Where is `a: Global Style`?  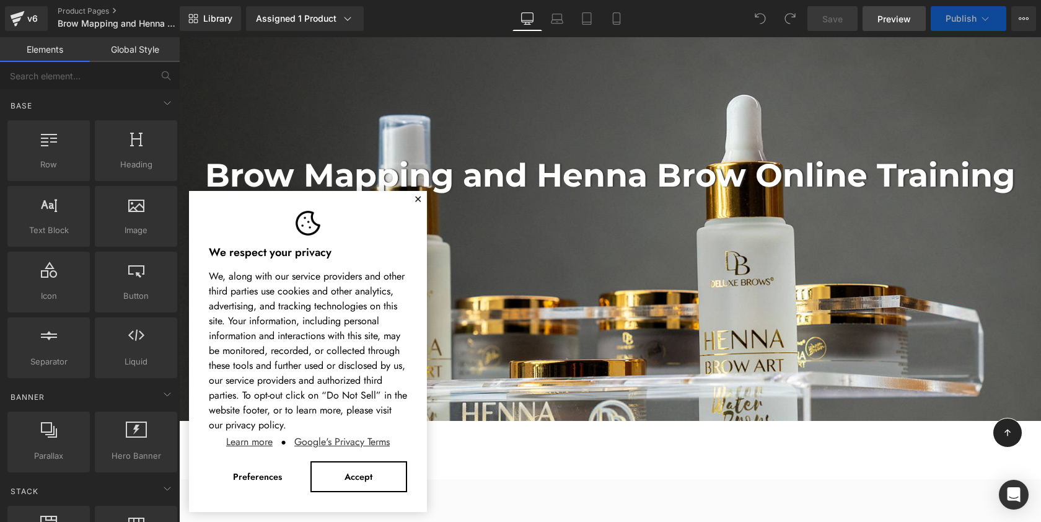
a: Global Style is located at coordinates (134, 50).